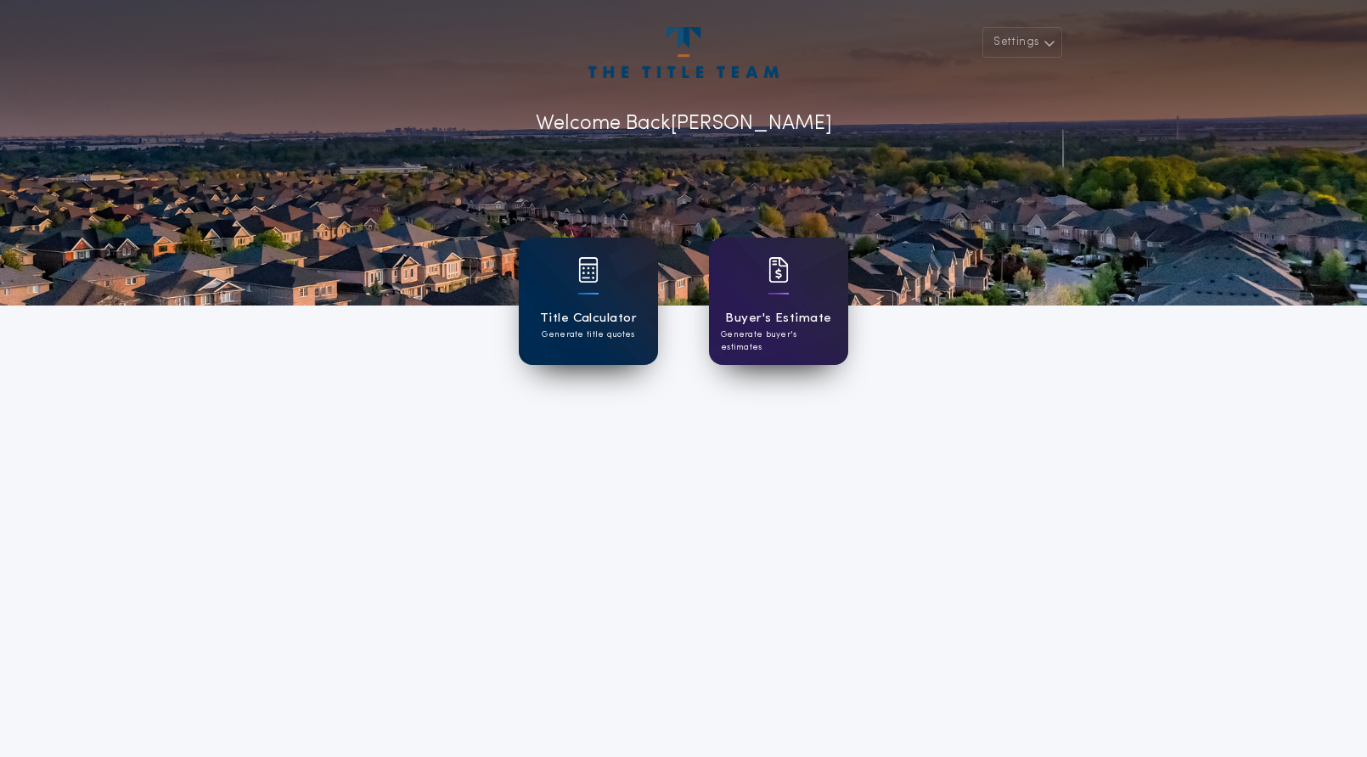  What do you see at coordinates (588, 301) in the screenshot?
I see `a: card iconTitle CalculatorGenerate title quotes` at bounding box center [588, 301].